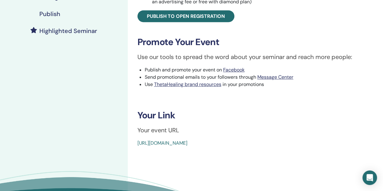 This screenshot has height=191, width=383. Describe the element at coordinates (188, 84) in the screenshot. I see `a: ThetaHealing brand resources` at that location.